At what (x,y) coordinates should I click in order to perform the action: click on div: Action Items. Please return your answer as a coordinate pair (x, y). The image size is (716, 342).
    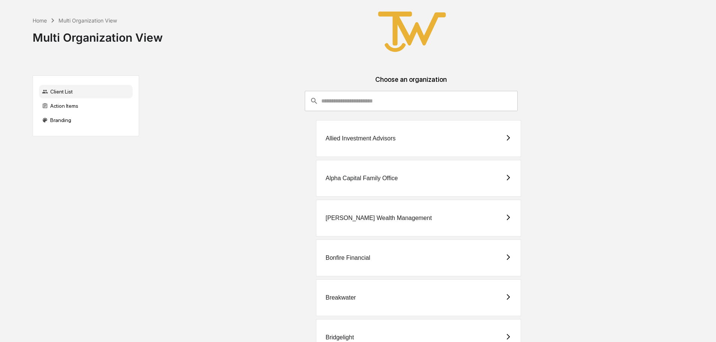
    Looking at the image, I should click on (86, 106).